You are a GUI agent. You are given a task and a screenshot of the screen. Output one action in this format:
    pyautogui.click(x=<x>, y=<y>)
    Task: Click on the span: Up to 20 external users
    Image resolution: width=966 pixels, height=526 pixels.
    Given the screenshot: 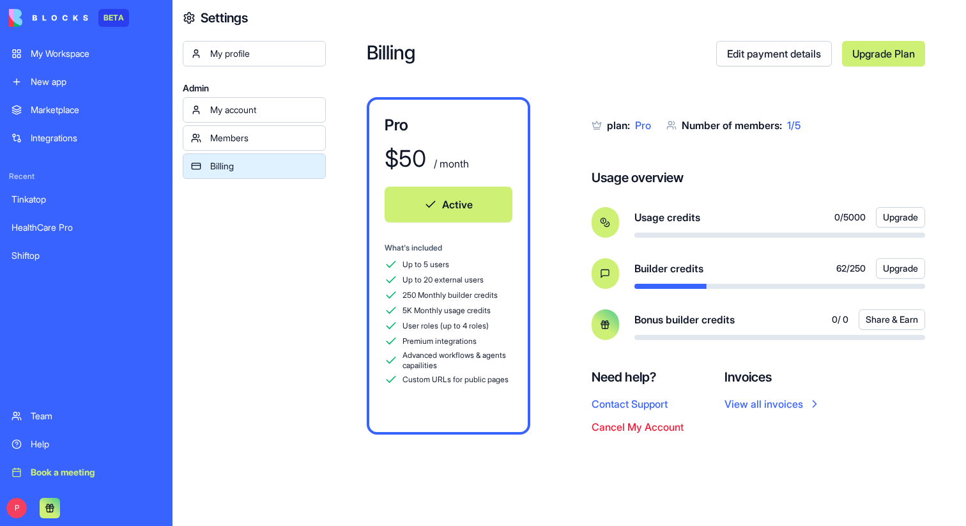 What is the action you would take?
    pyautogui.click(x=443, y=280)
    